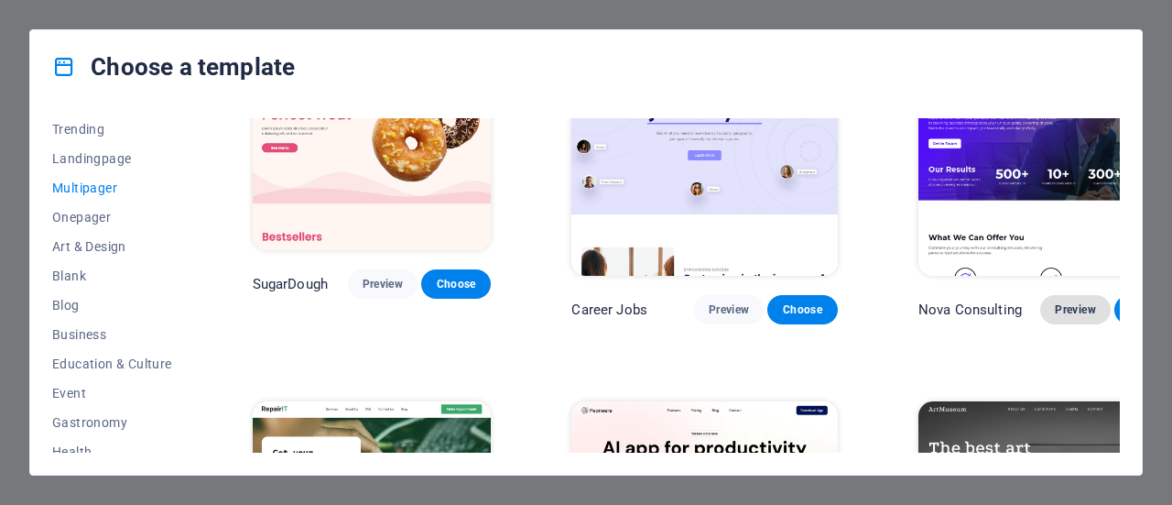  What do you see at coordinates (112, 276) in the screenshot?
I see `button: Blank` at bounding box center [112, 276].